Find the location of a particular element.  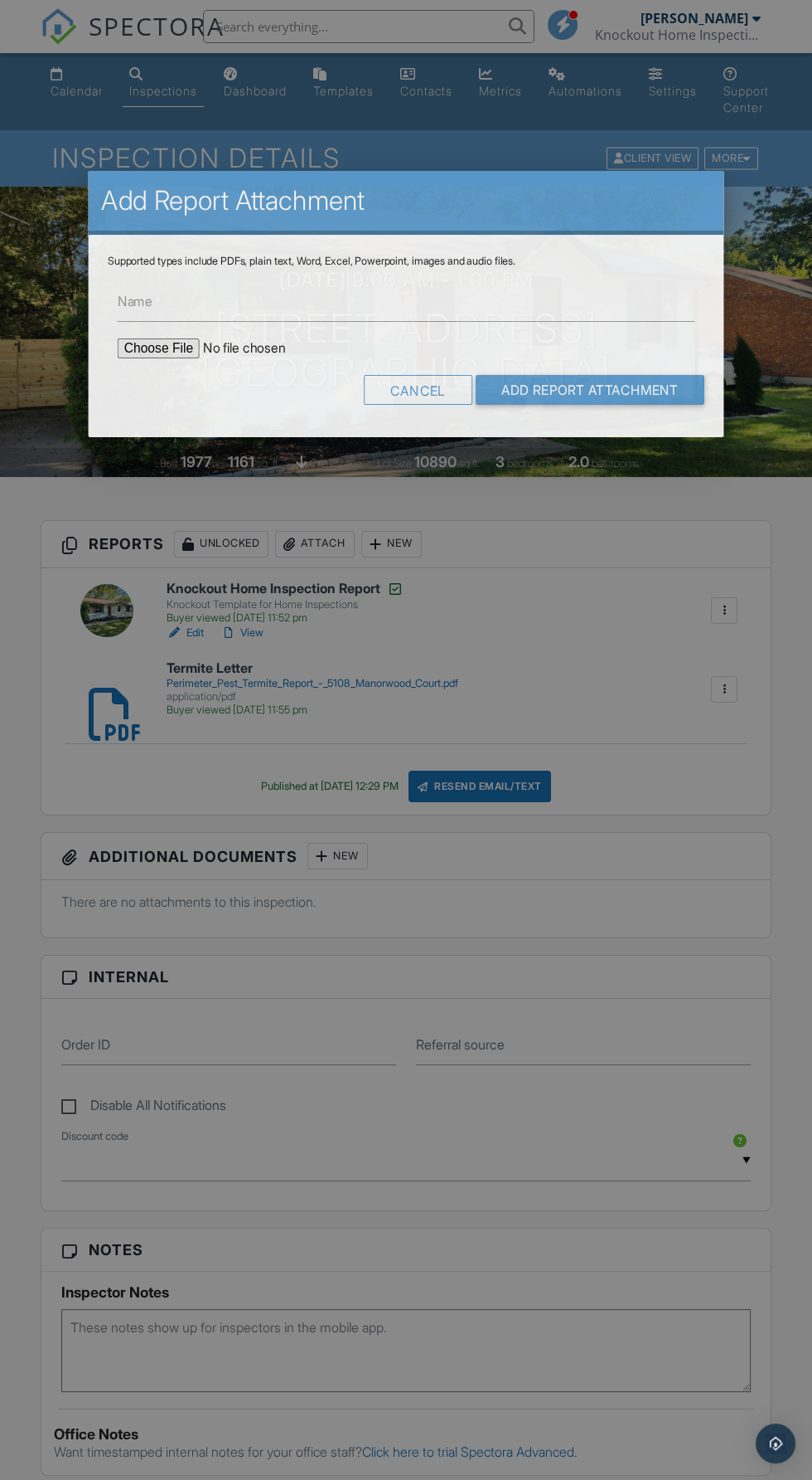

div: Open Intercom Messenger is located at coordinates (776, 1443).